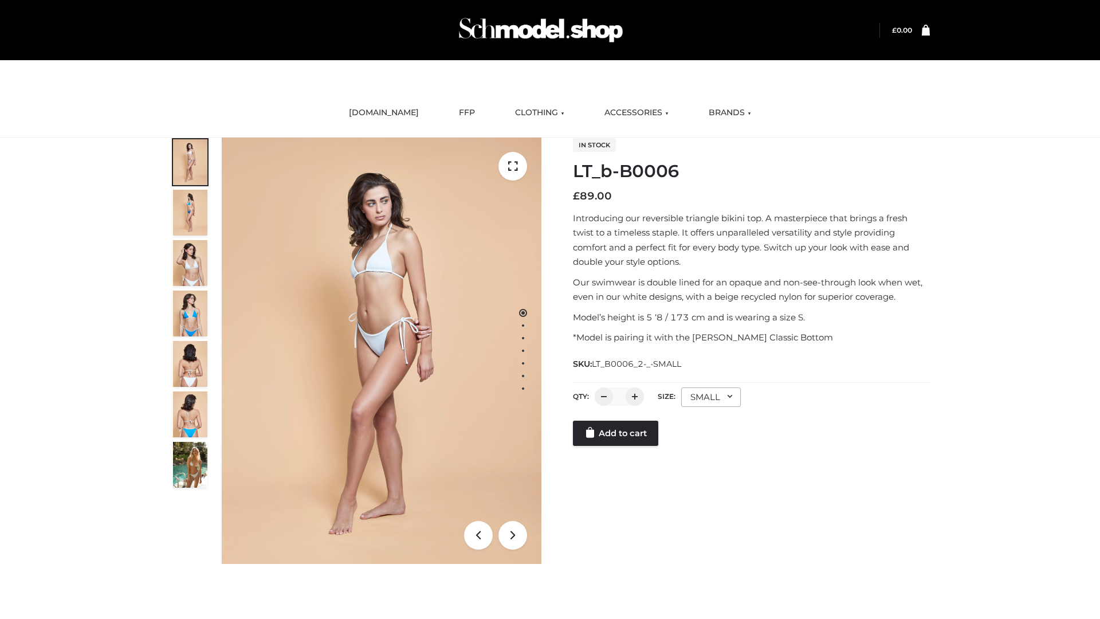 Image resolution: width=1100 pixels, height=619 pixels. What do you see at coordinates (711, 397) in the screenshot?
I see `div: SMALL` at bounding box center [711, 397].